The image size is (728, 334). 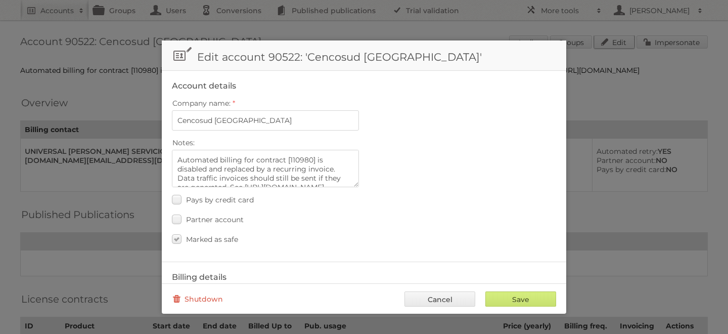 I want to click on legend: Billing details, so click(x=199, y=276).